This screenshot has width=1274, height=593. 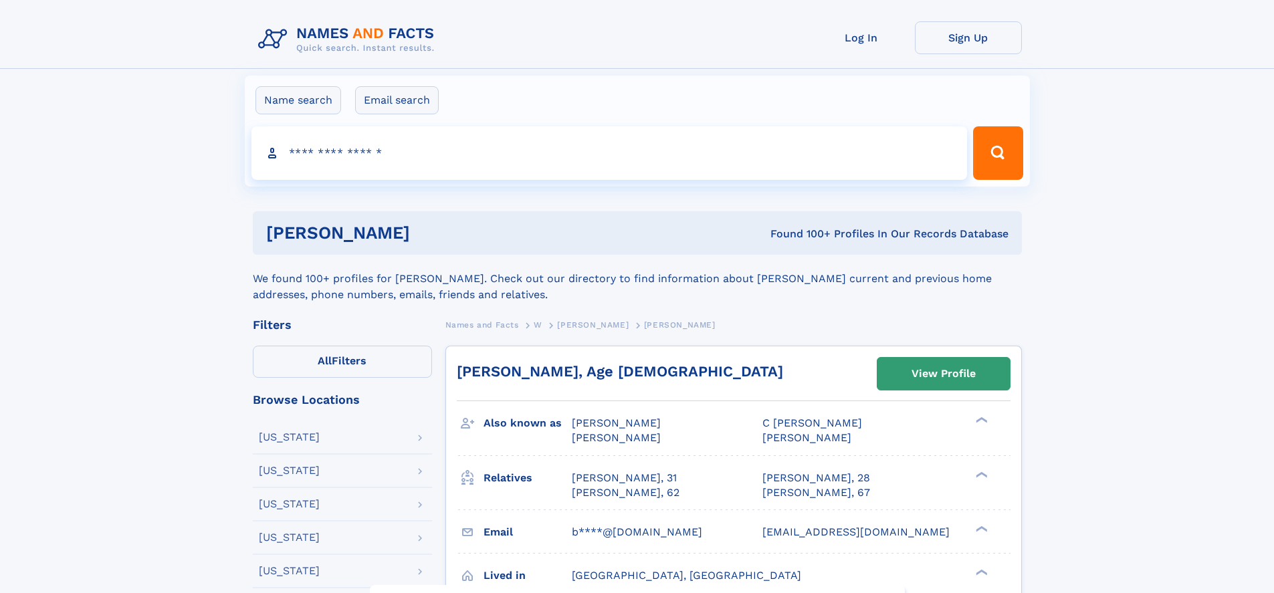 What do you see at coordinates (609, 153) in the screenshot?
I see `input: search input` at bounding box center [609, 153].